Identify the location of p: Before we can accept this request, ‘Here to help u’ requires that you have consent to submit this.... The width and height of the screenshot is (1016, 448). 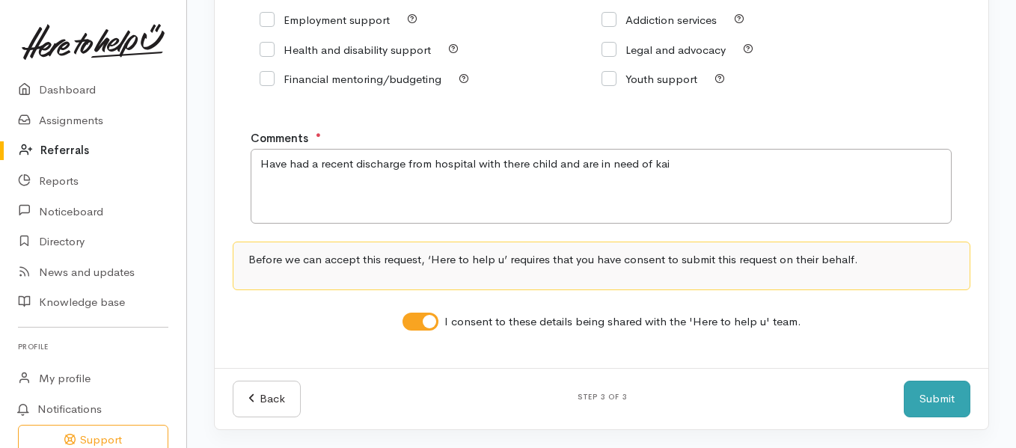
(602, 260).